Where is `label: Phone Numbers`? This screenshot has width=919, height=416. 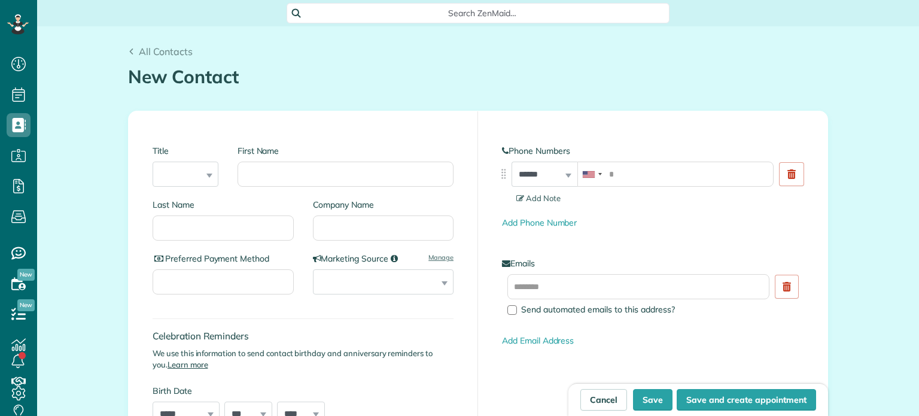
label: Phone Numbers is located at coordinates (653, 151).